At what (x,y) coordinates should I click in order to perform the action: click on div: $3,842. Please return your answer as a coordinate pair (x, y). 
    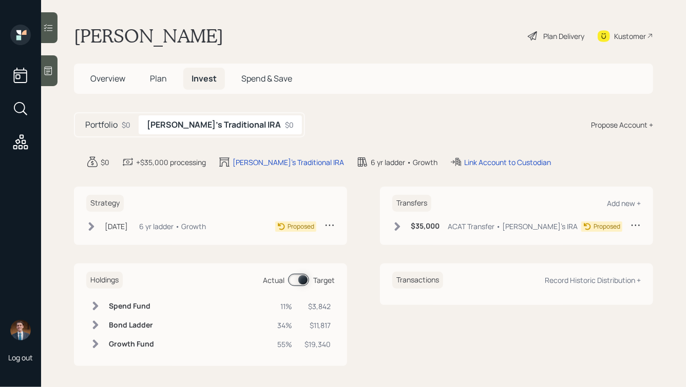
    Looking at the image, I should click on (317, 306).